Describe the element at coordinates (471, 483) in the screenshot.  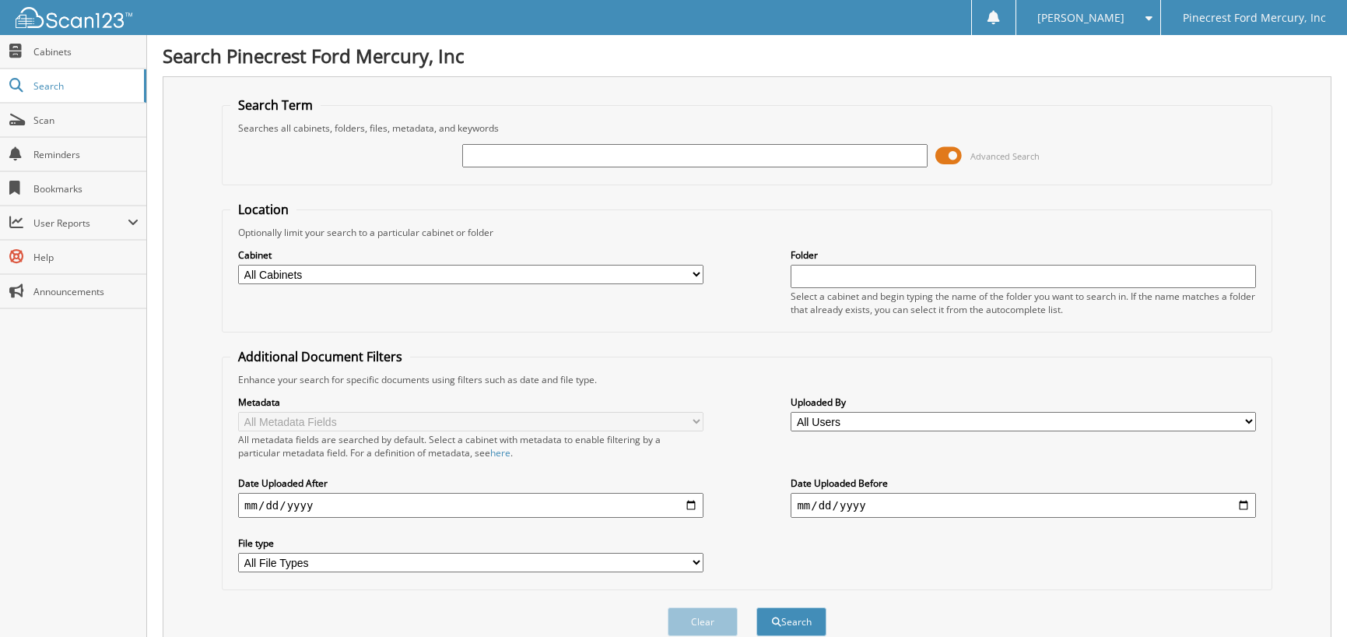
I see `label: Date Uploaded After` at that location.